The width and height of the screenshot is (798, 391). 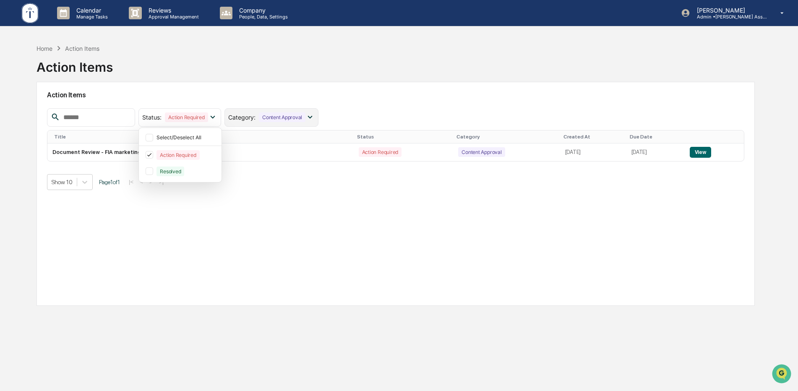 What do you see at coordinates (81, 24) in the screenshot?
I see `p: How can we help?` at bounding box center [81, 24].